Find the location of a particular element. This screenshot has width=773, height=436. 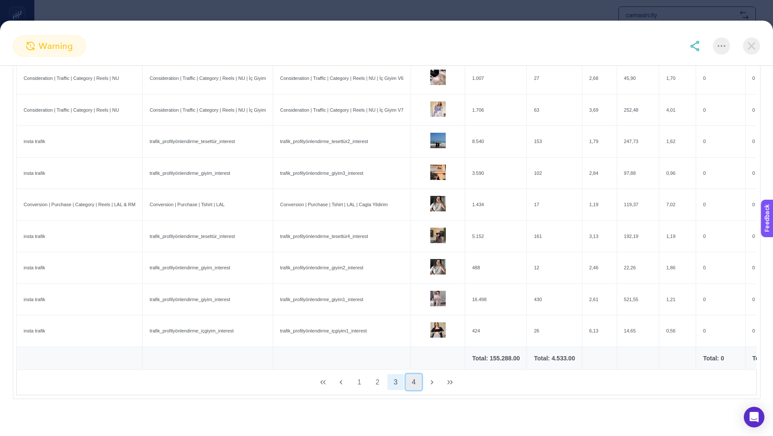

div: Total: 0 is located at coordinates (721, 358).